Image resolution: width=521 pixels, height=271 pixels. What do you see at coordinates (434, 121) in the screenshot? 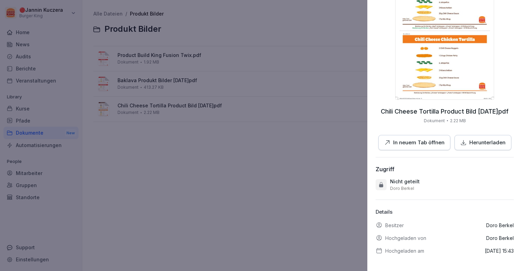
I see `p: Dokument` at bounding box center [434, 121].